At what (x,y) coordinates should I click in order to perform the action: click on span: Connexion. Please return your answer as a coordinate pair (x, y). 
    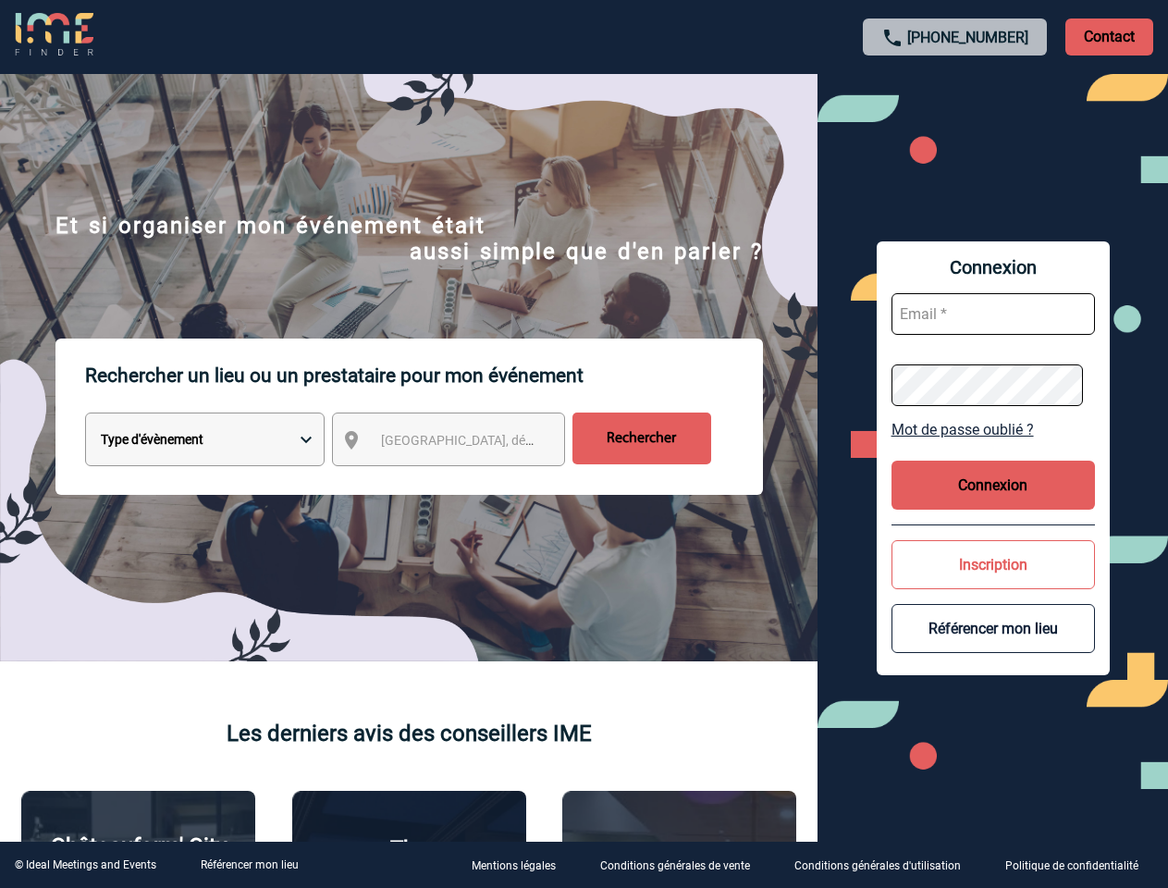
    Looking at the image, I should click on (993, 267).